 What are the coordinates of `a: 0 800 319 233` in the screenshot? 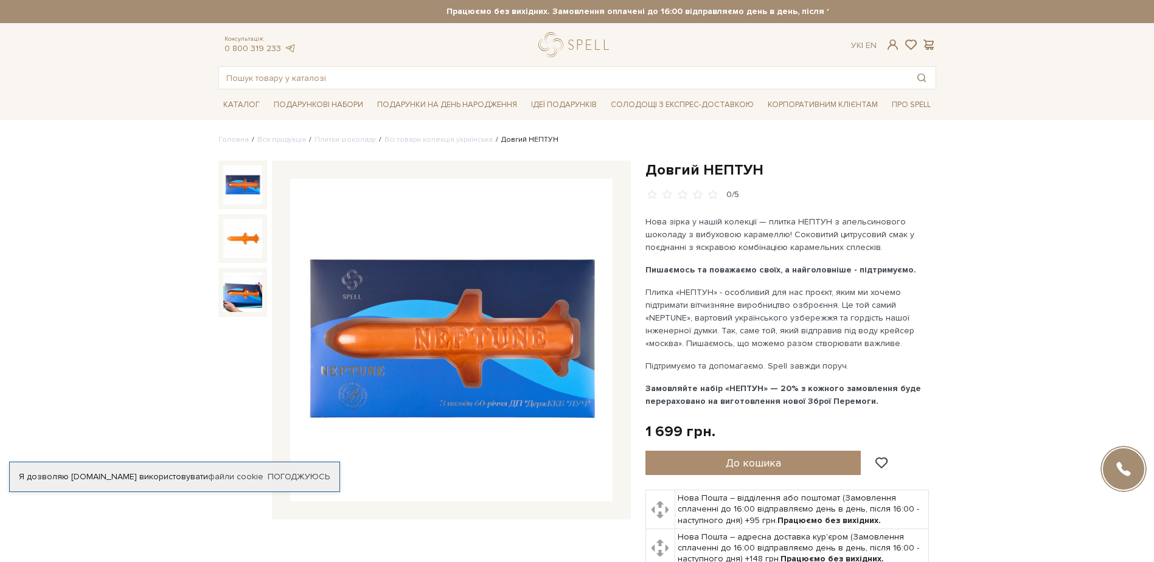 It's located at (252, 48).